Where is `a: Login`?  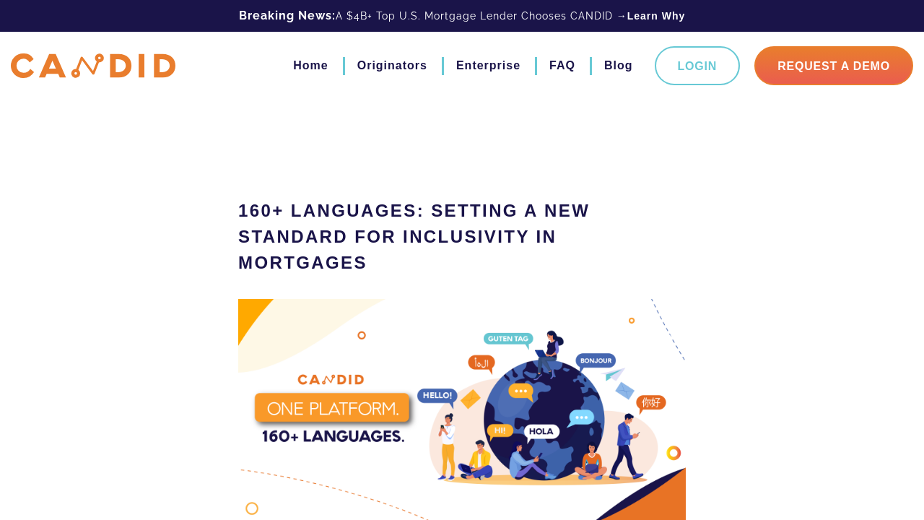 a: Login is located at coordinates (698, 66).